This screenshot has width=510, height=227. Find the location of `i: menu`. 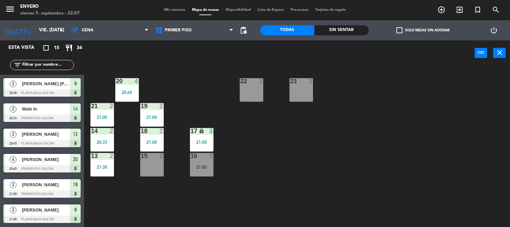

i: menu is located at coordinates (10, 9).